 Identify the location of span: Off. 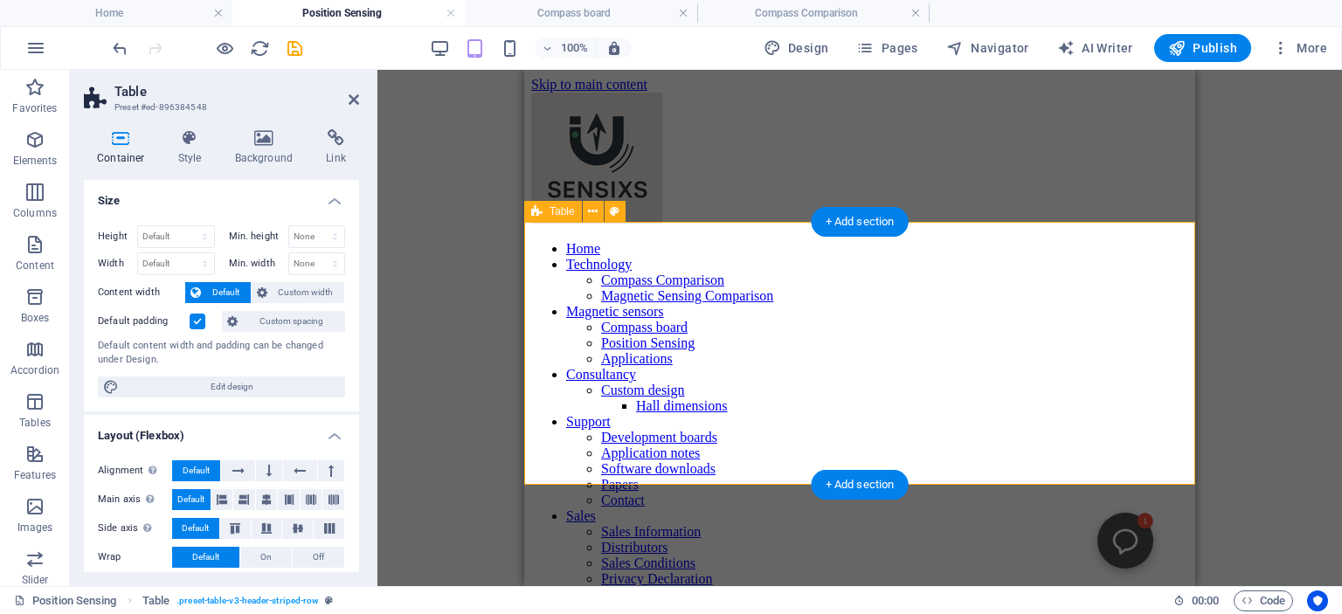
(318, 557).